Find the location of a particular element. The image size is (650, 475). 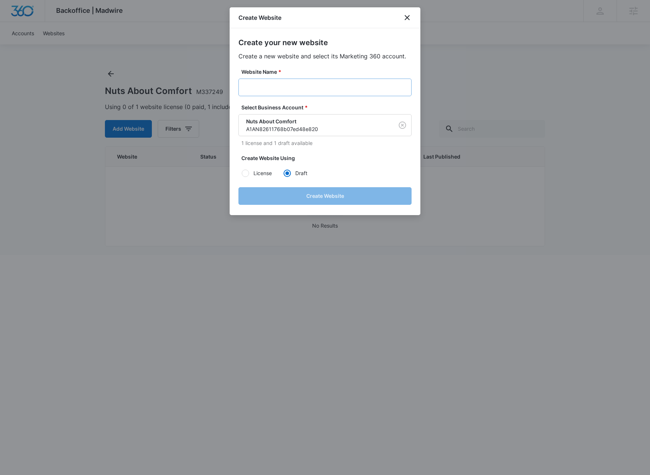

p: 1 license and 1 draft available is located at coordinates (327, 143).